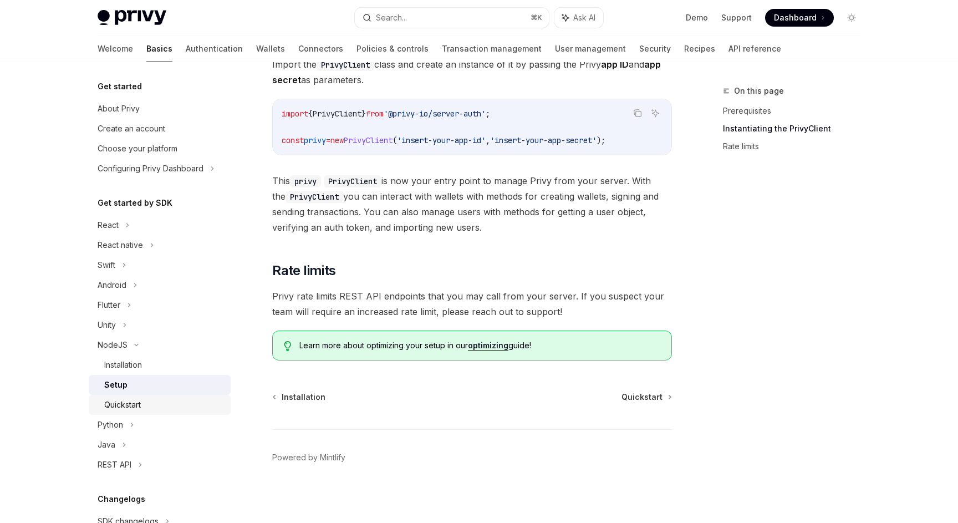  I want to click on button: Search...⌘K, so click(452, 18).